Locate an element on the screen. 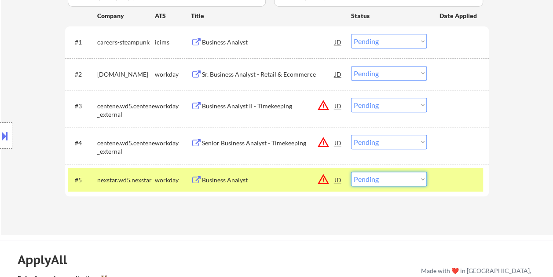 This screenshot has height=277, width=553. div: #1 is located at coordinates (82, 42).